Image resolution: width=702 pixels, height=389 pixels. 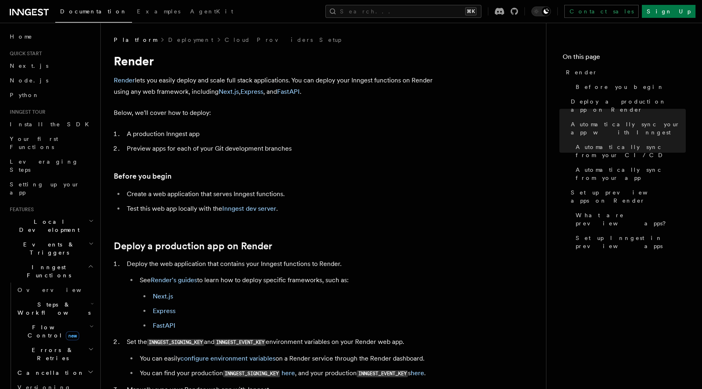 What do you see at coordinates (282, 149) in the screenshot?
I see `li: Preview apps for each of your Git development branches` at bounding box center [282, 149].